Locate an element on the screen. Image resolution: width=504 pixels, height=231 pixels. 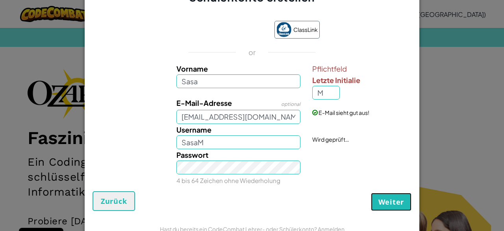
span: Letzte Initialie is located at coordinates (337, 80).